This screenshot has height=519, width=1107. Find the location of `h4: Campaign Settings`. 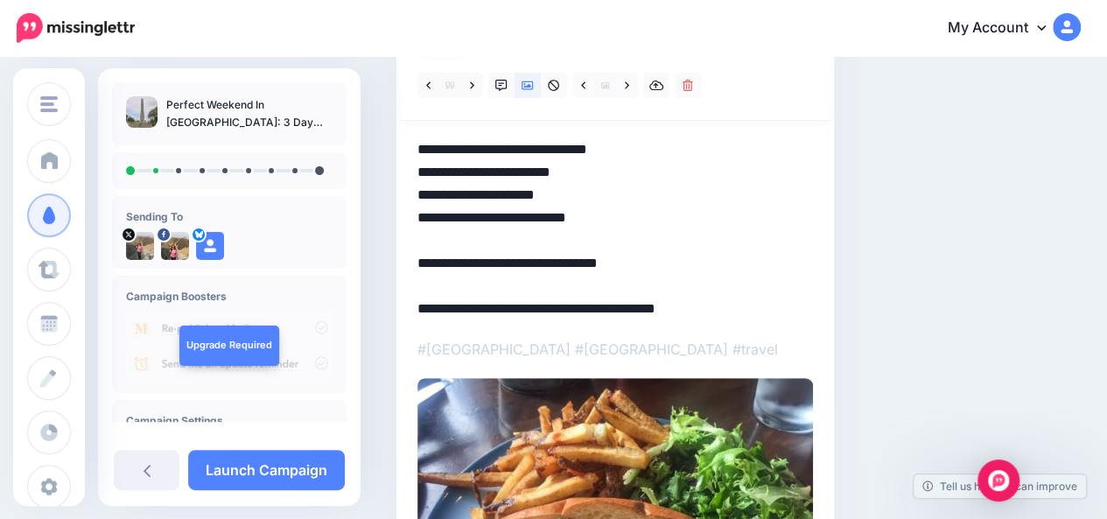

h4: Campaign Settings is located at coordinates (229, 420).